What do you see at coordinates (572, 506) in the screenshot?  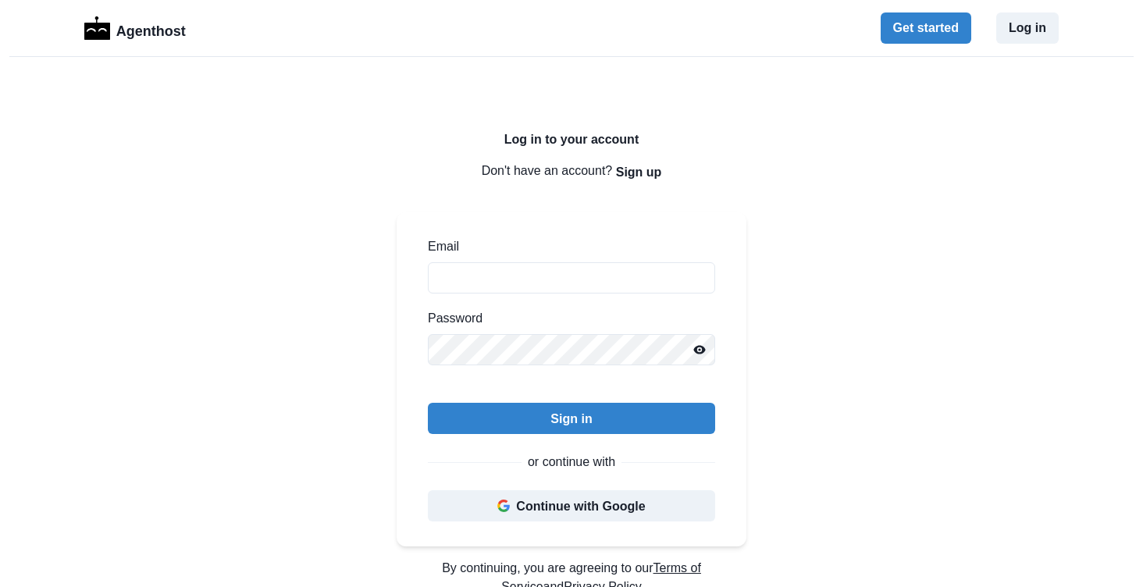 I see `button: Continue with Google` at bounding box center [572, 506].